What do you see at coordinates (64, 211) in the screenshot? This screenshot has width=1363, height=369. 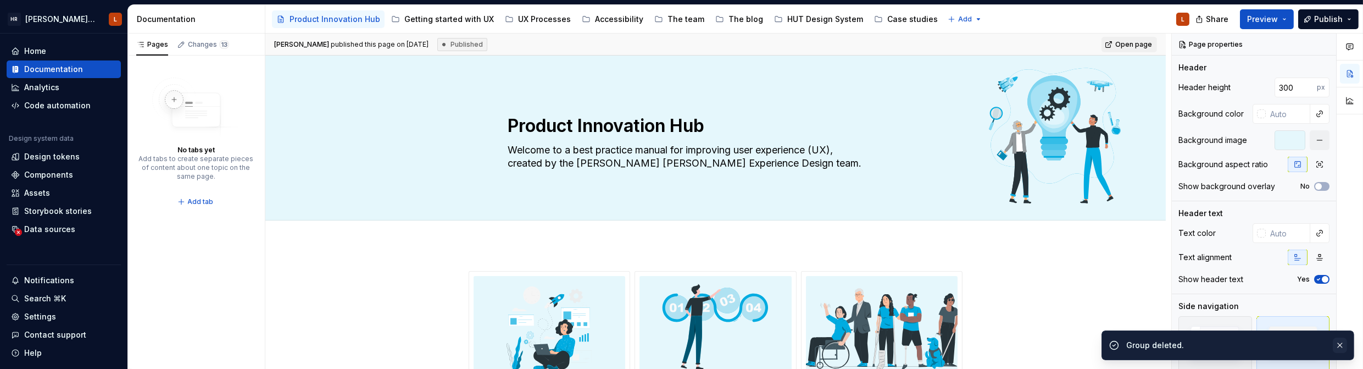 I see `a: Storybook stories` at bounding box center [64, 211].